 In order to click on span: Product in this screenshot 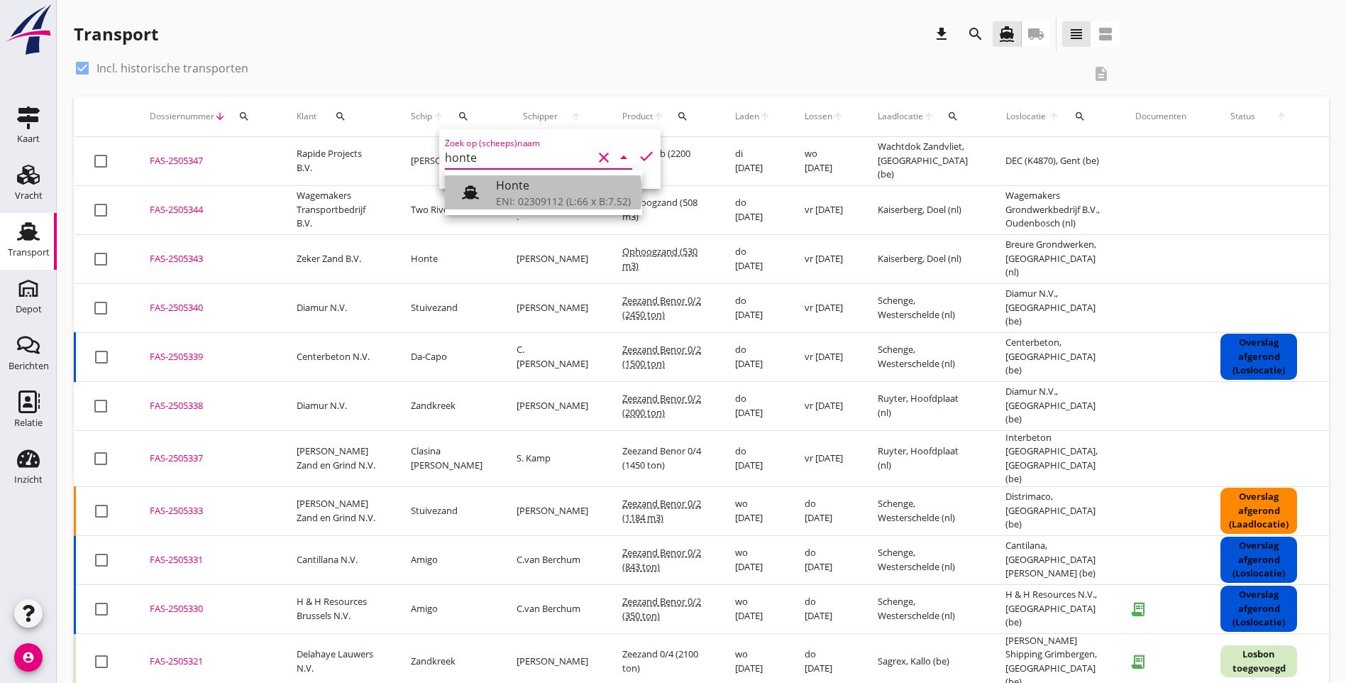, I will do `click(637, 116)`.